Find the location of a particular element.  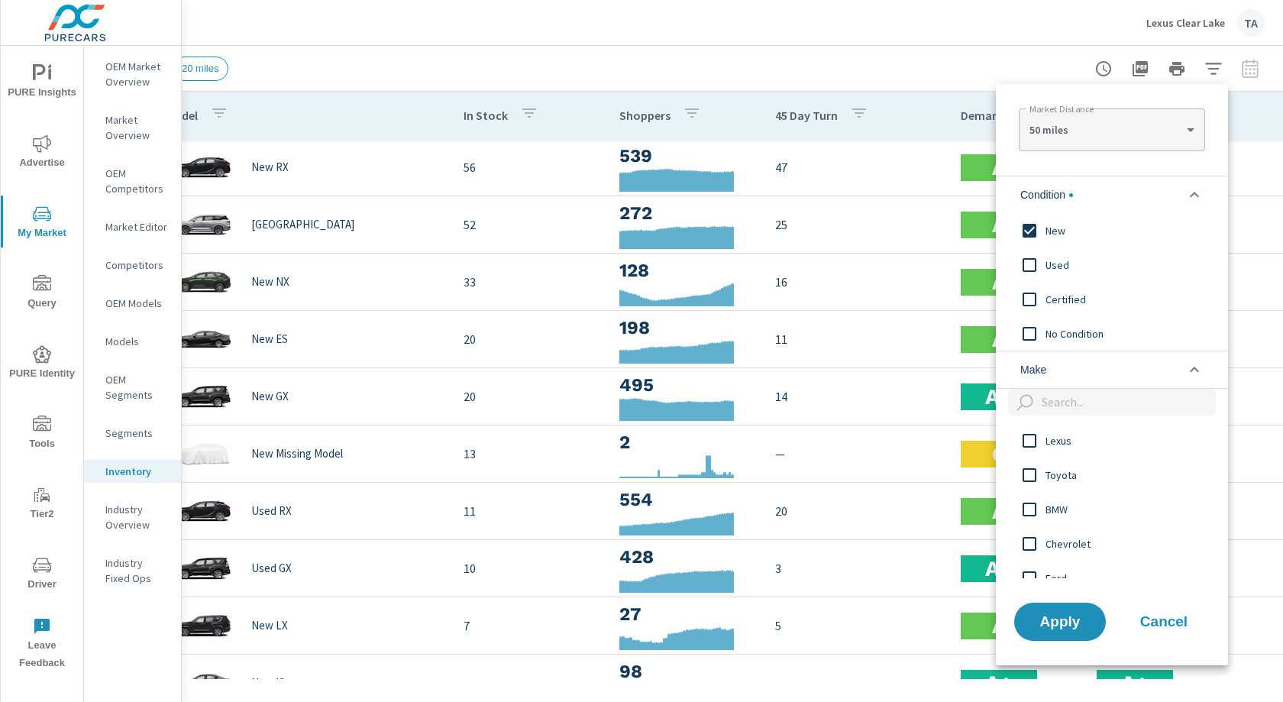

div: Lexus is located at coordinates (1111, 440).